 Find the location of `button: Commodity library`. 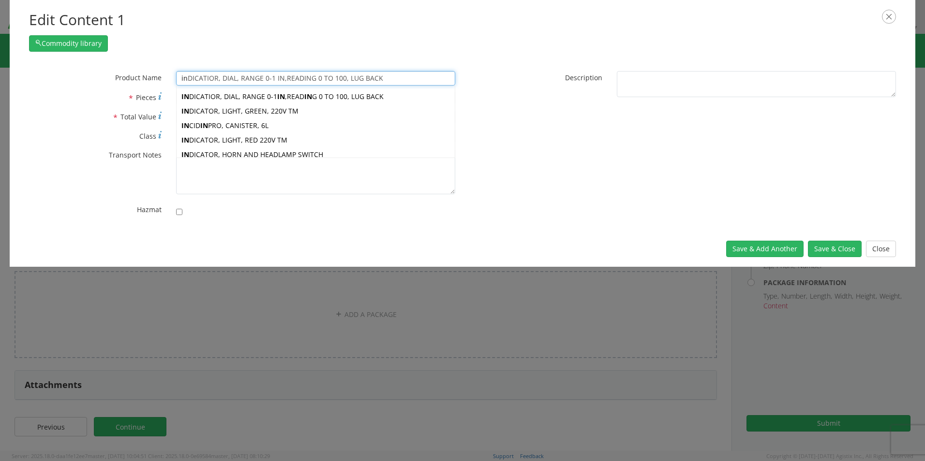

button: Commodity library is located at coordinates (68, 44).